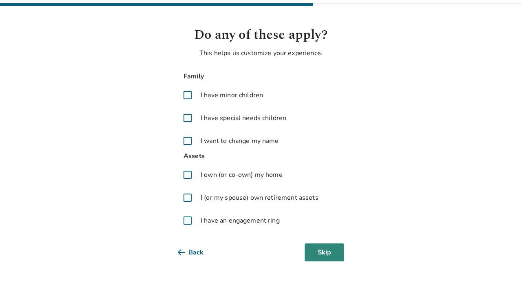  I want to click on span: I have minor children, so click(232, 95).